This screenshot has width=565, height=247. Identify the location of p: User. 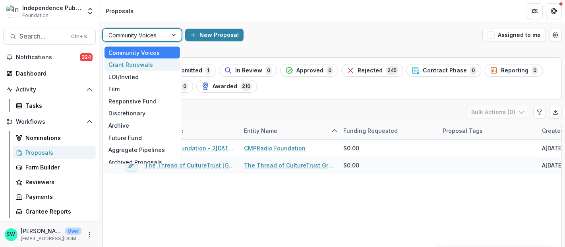
(73, 231).